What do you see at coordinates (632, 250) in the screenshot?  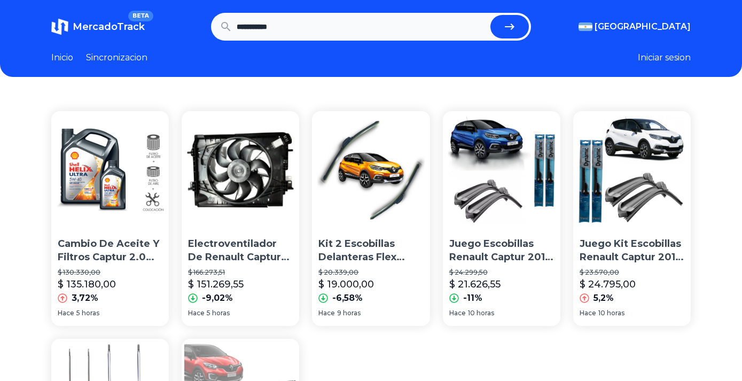 I see `p: Juego Kit Escobillas Renault Captur 2017 2018 2019` at bounding box center [632, 250].